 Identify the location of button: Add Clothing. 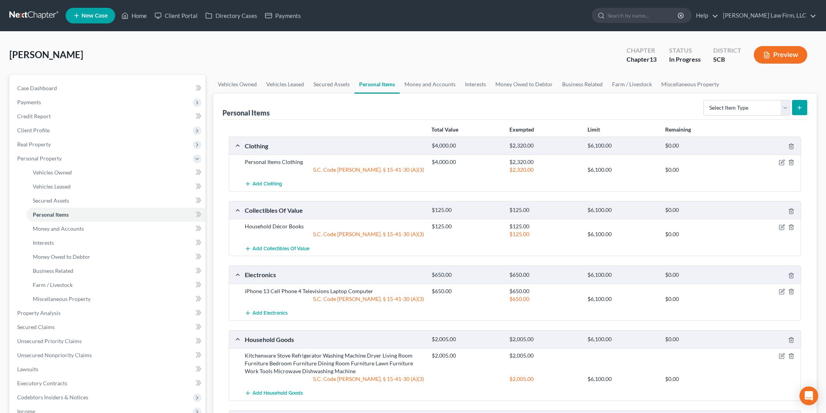
(263, 184).